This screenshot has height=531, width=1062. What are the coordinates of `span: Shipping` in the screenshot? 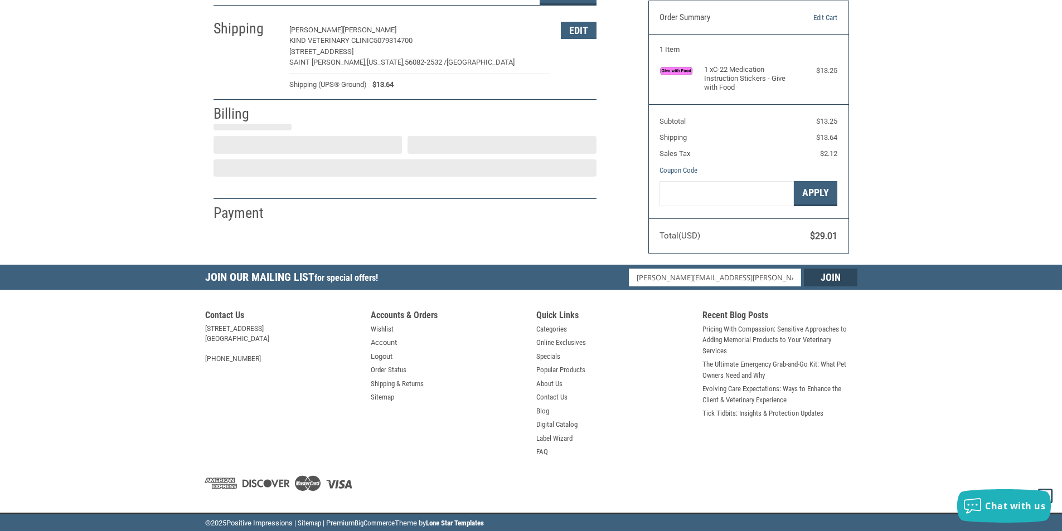 It's located at (673, 137).